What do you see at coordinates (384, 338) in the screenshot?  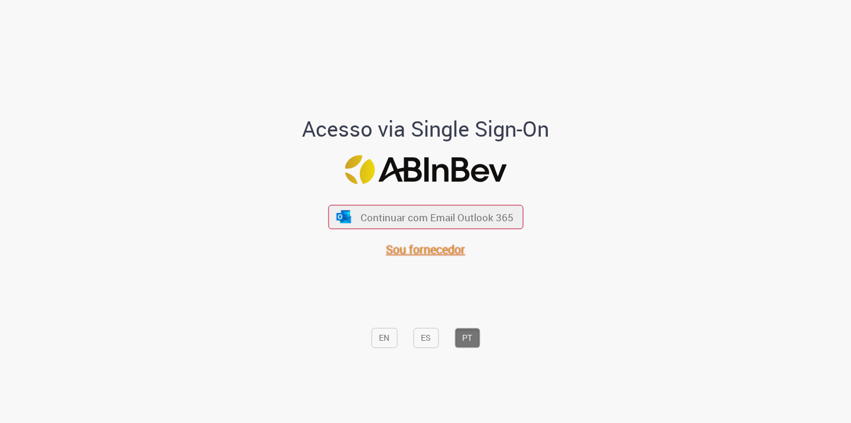 I see `button: EN` at bounding box center [384, 338].